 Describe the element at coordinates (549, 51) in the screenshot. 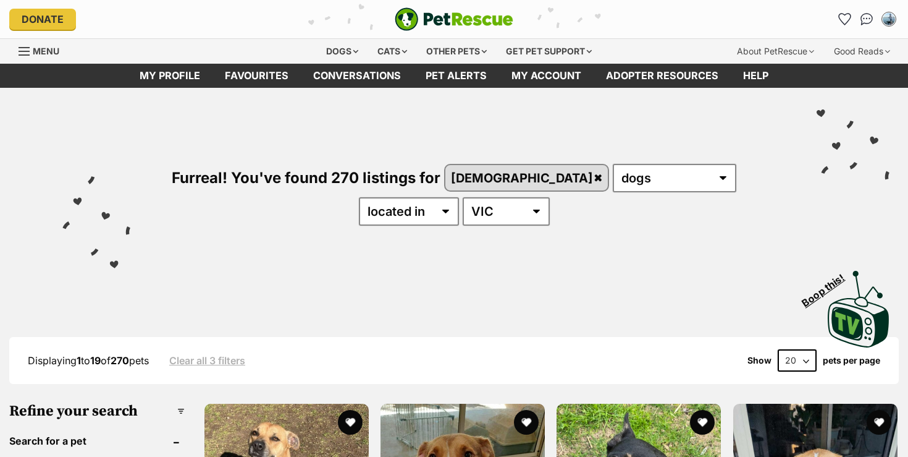

I see `div: Get pet support` at that location.